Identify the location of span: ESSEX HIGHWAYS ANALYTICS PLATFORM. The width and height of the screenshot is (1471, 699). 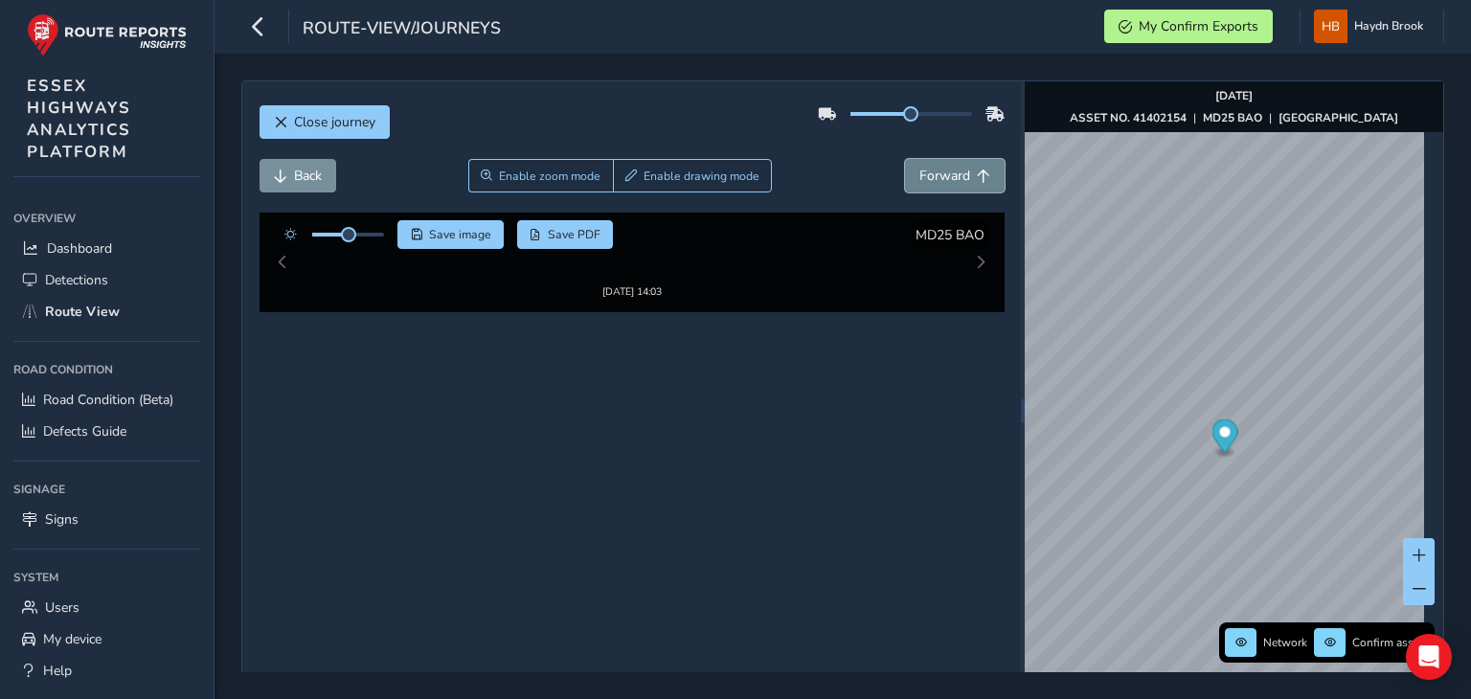
(79, 119).